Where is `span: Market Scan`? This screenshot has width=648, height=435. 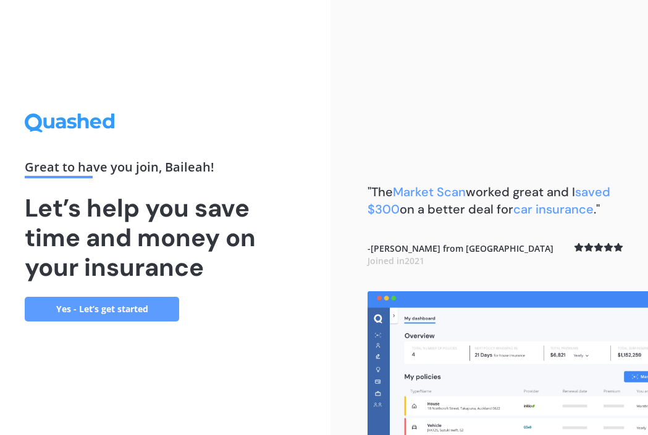
span: Market Scan is located at coordinates (429, 192).